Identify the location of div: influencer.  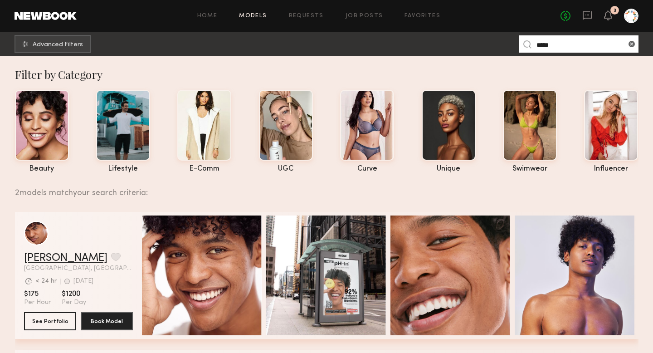
(611, 169).